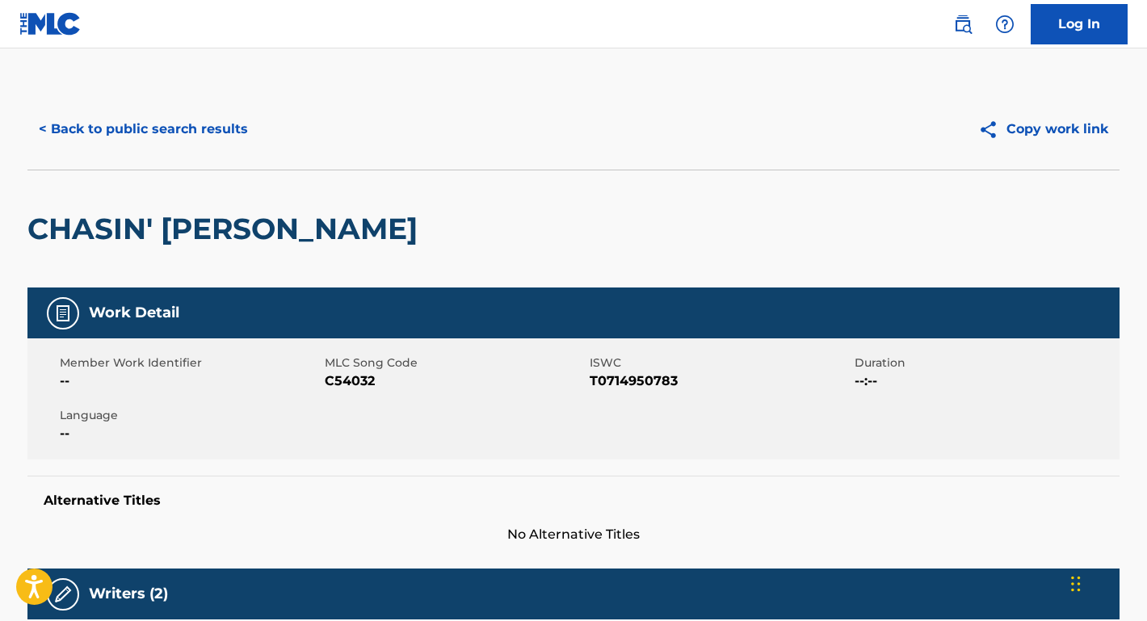 The image size is (1147, 621). I want to click on img: help, so click(1005, 24).